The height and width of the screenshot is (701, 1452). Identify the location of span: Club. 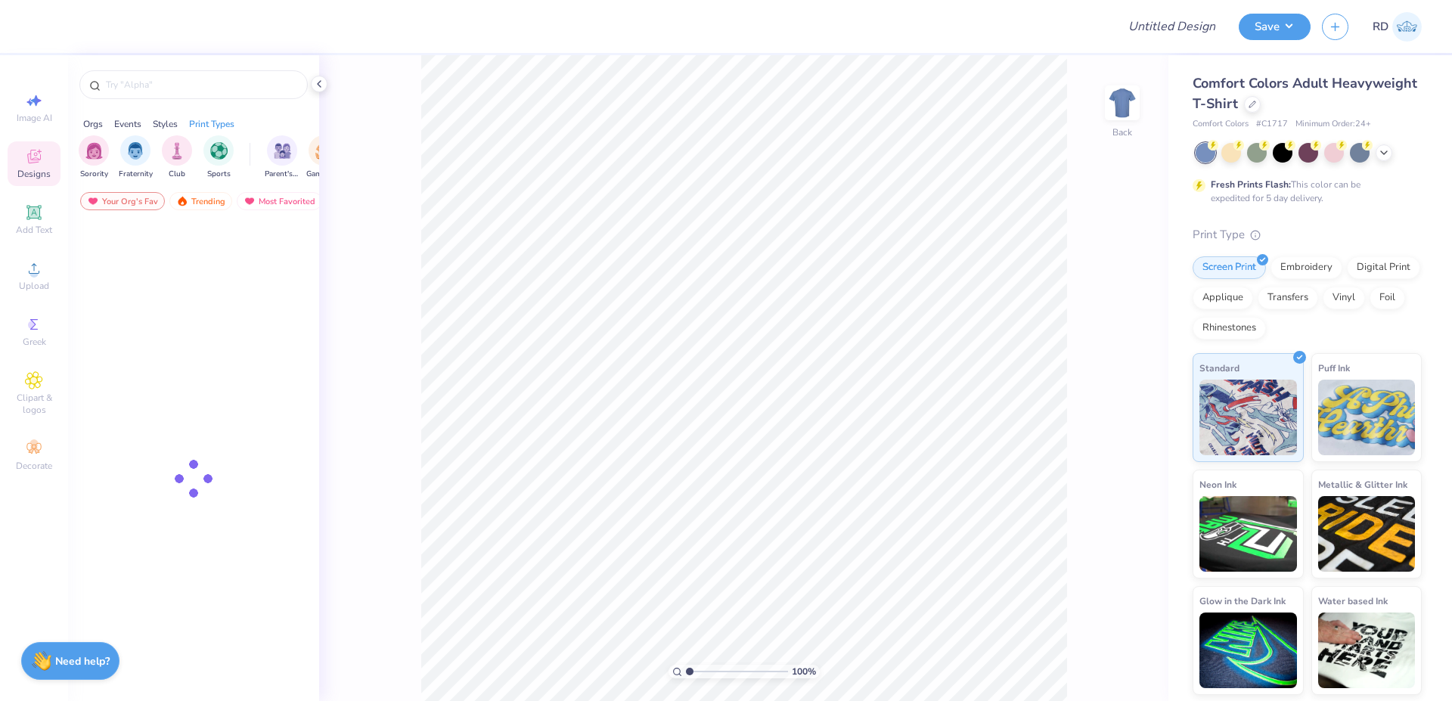
(177, 174).